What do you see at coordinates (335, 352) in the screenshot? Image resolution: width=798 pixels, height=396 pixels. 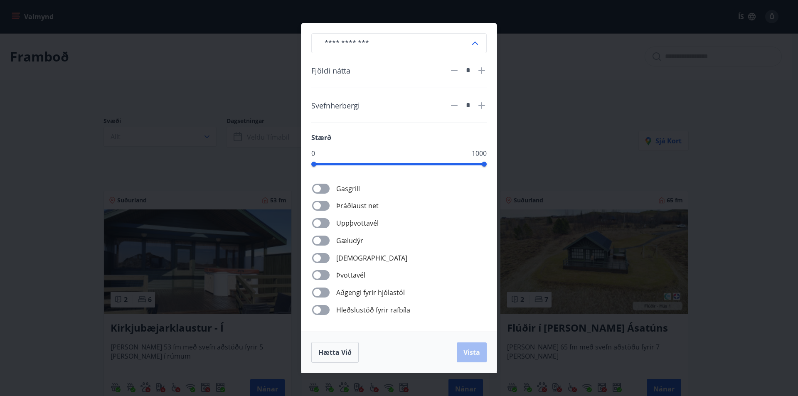 I see `span: Hætta við` at bounding box center [335, 352].